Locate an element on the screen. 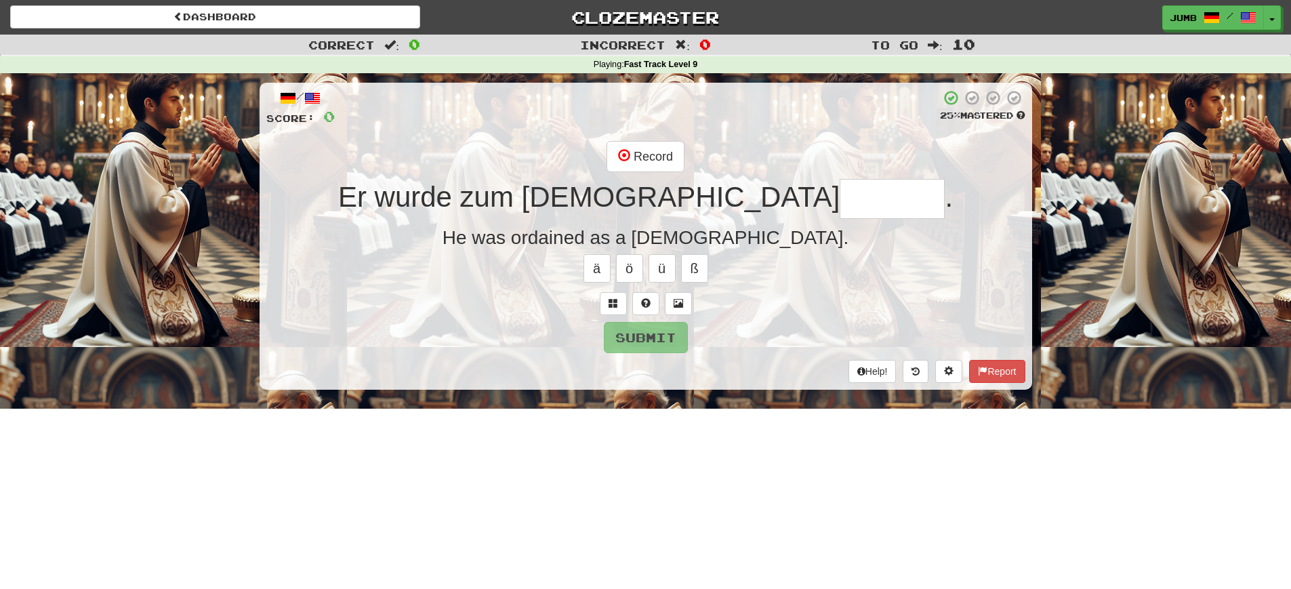 Image resolution: width=1291 pixels, height=589 pixels. span: Jumb is located at coordinates (1183, 18).